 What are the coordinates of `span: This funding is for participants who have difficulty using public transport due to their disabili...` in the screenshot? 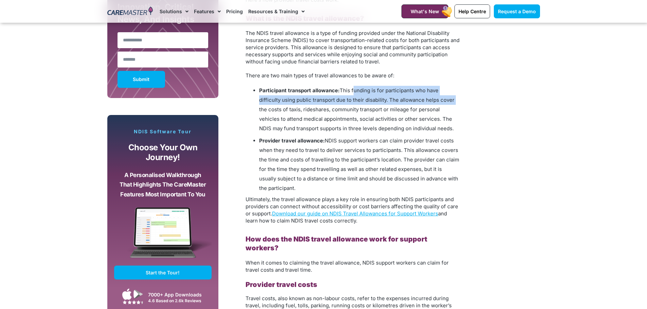 It's located at (357, 109).